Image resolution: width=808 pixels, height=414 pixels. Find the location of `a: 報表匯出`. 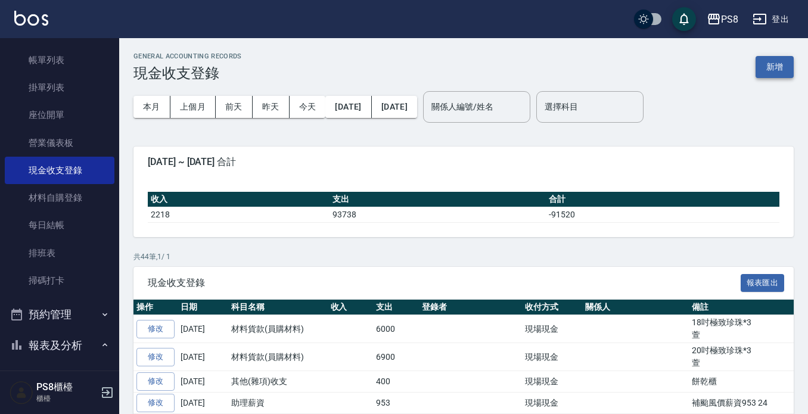

a: 報表匯出 is located at coordinates (763, 282).